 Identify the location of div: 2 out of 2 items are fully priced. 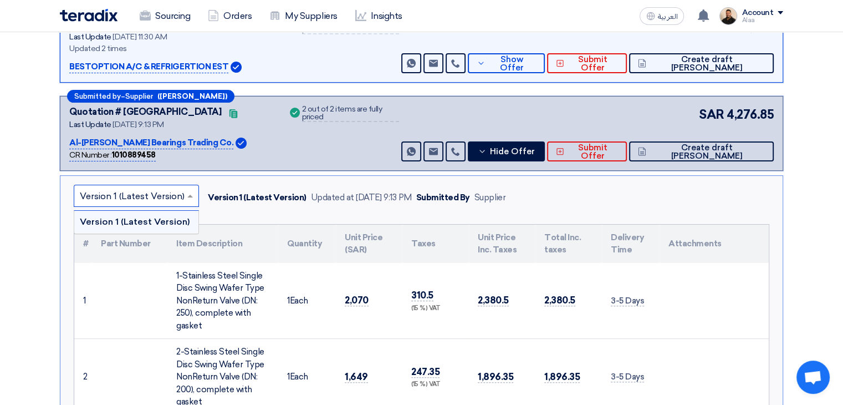
(350, 114).